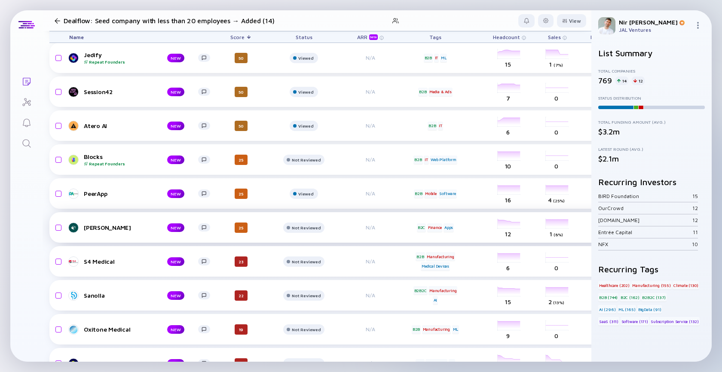 The width and height of the screenshot is (722, 372). I want to click on span: Status, so click(304, 37).